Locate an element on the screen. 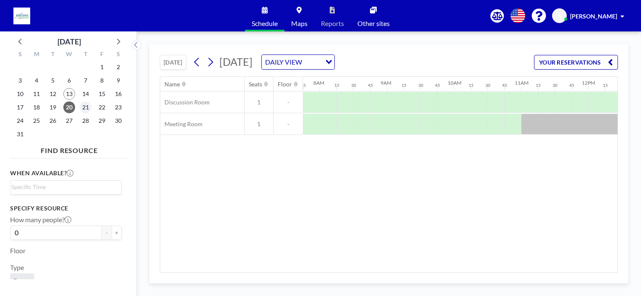  span: Schedule is located at coordinates (265, 23).